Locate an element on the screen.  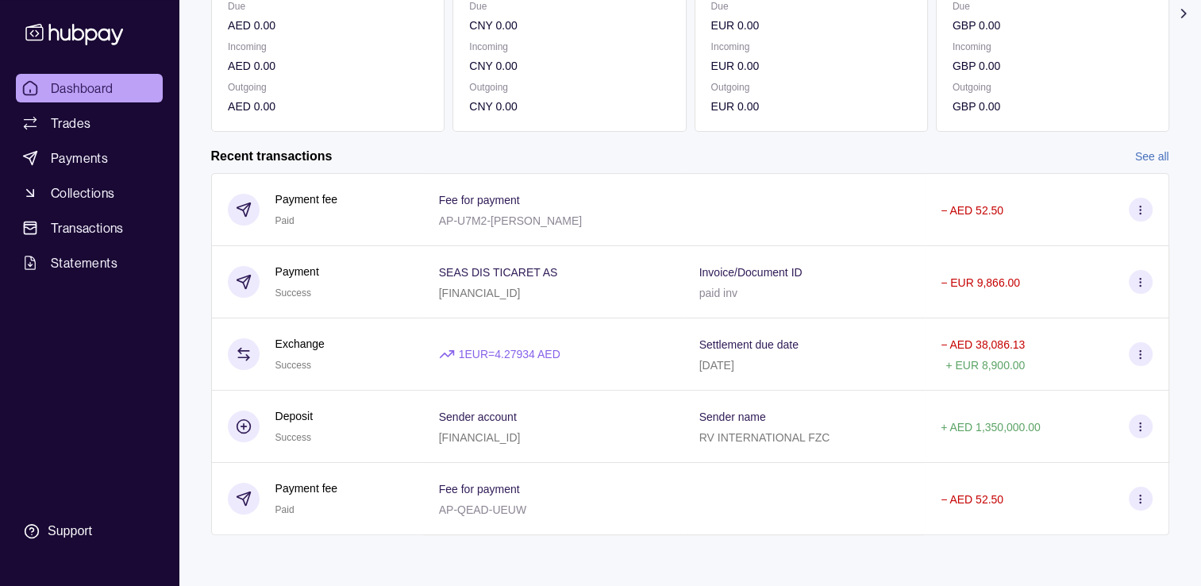
span: Dashboard is located at coordinates (82, 88).